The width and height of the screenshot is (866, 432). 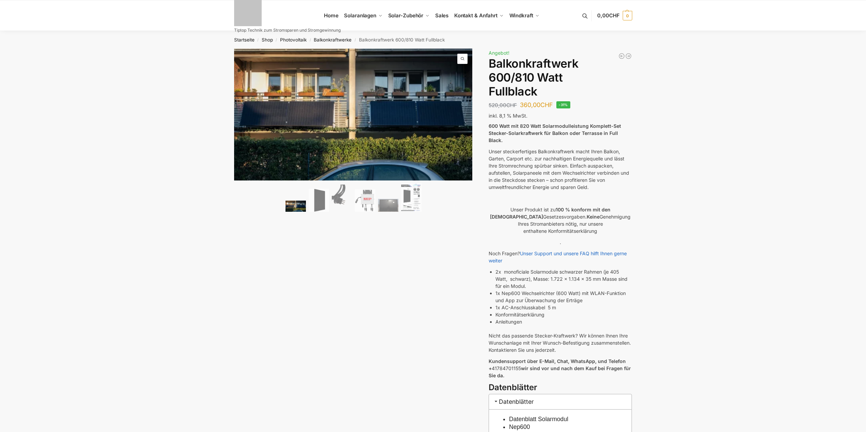 I want to click on a: Solar-Zubehör, so click(x=409, y=16).